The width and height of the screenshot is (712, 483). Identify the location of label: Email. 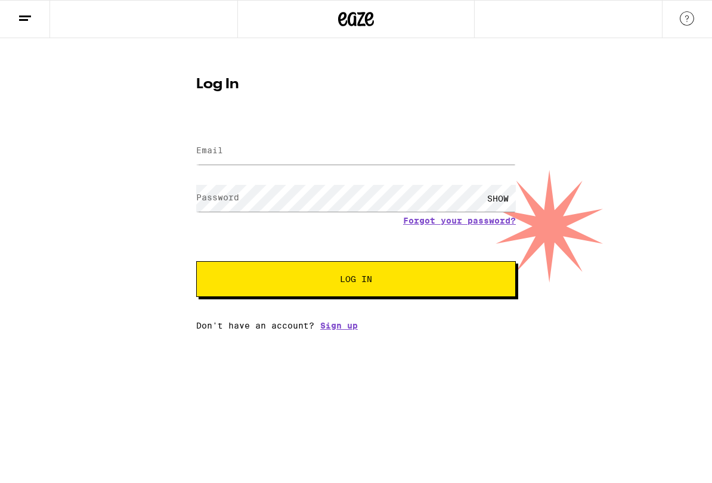
(209, 150).